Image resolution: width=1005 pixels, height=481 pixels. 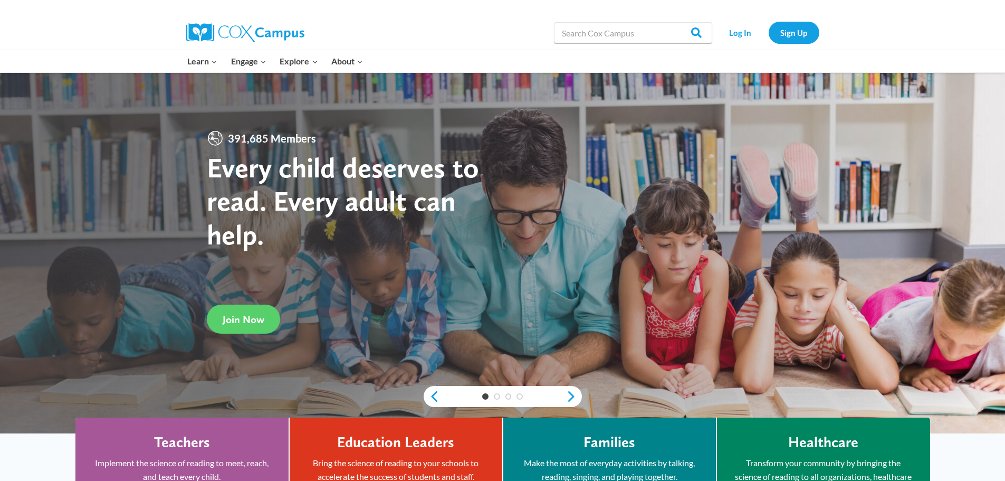 What do you see at coordinates (299, 61) in the screenshot?
I see `span: Explore` at bounding box center [299, 61].